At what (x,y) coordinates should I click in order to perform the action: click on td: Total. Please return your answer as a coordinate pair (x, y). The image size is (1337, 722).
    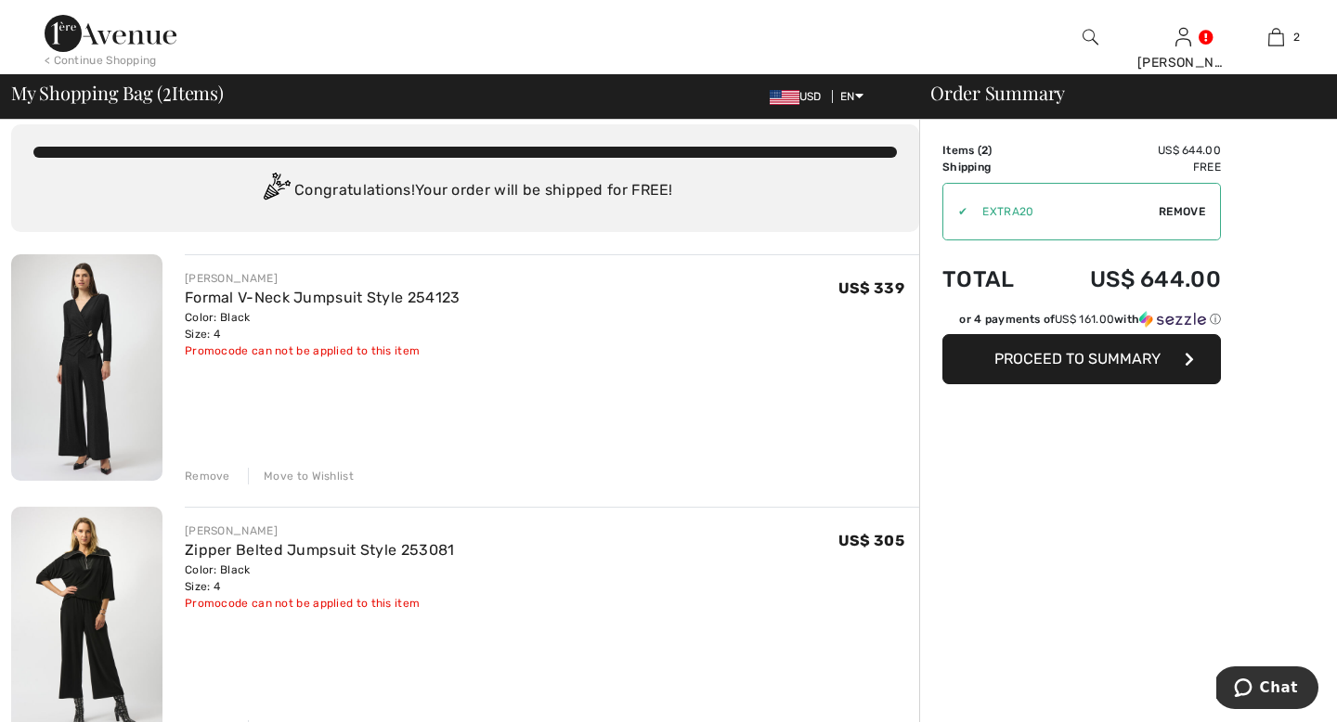
    Looking at the image, I should click on (992, 279).